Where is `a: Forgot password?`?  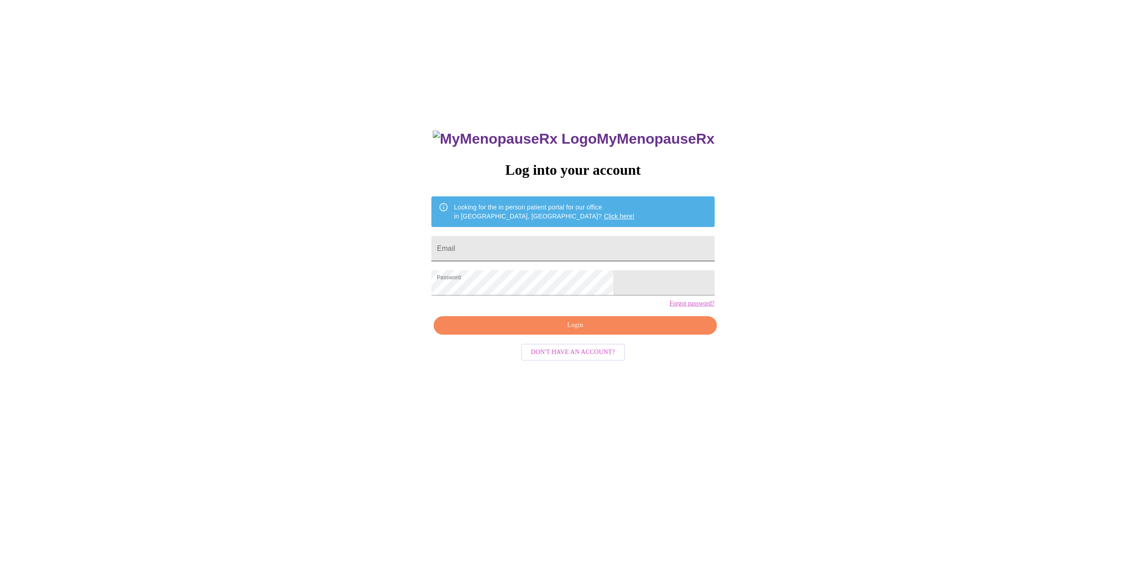
a: Forgot password? is located at coordinates (692, 303).